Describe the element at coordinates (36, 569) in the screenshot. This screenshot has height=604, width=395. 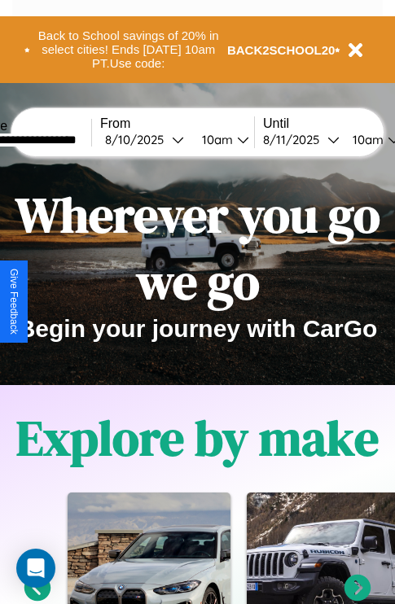
I see `div: Open Intercom Messenger` at that location.